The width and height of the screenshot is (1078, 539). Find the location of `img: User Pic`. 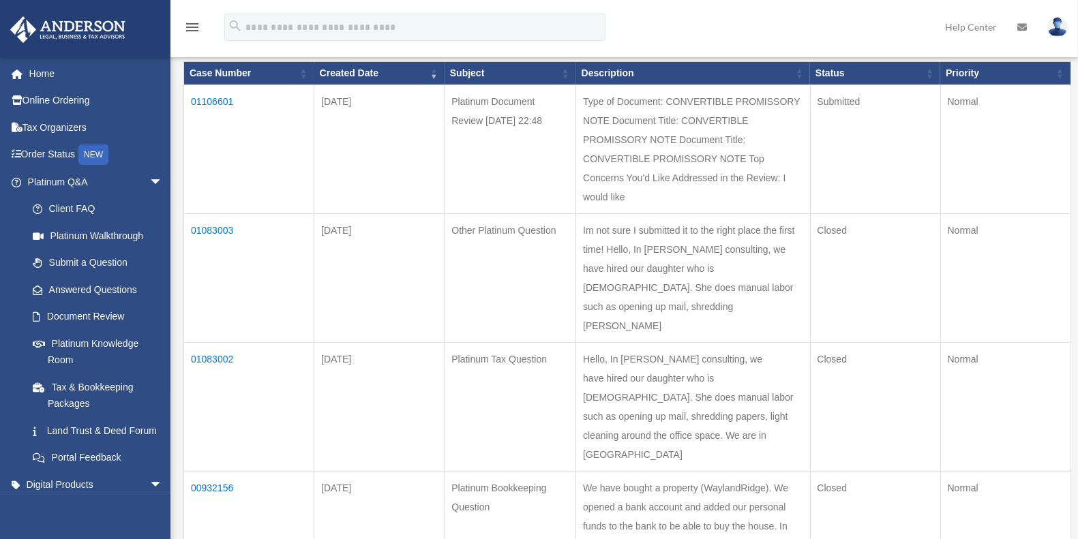

img: User Pic is located at coordinates (1058, 27).